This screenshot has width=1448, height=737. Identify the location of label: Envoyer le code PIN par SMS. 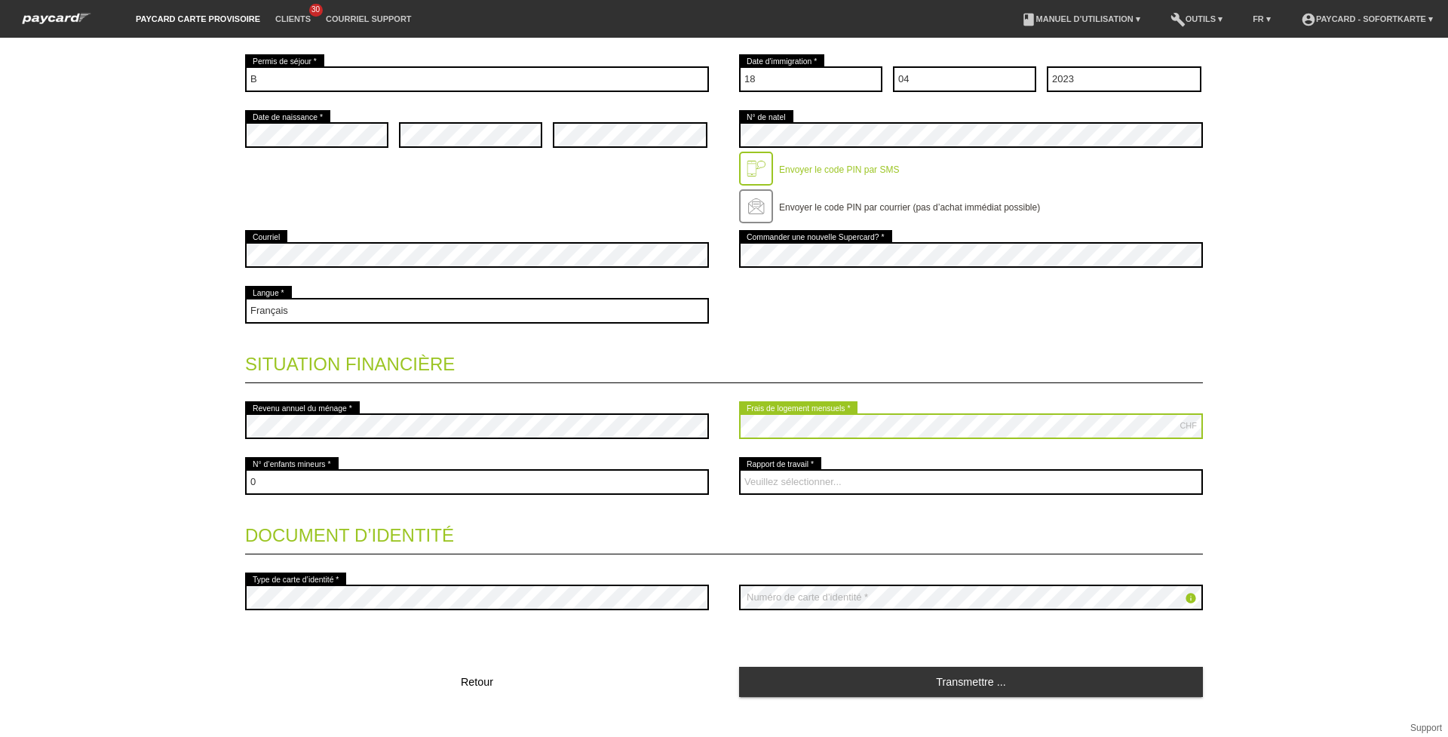
(839, 170).